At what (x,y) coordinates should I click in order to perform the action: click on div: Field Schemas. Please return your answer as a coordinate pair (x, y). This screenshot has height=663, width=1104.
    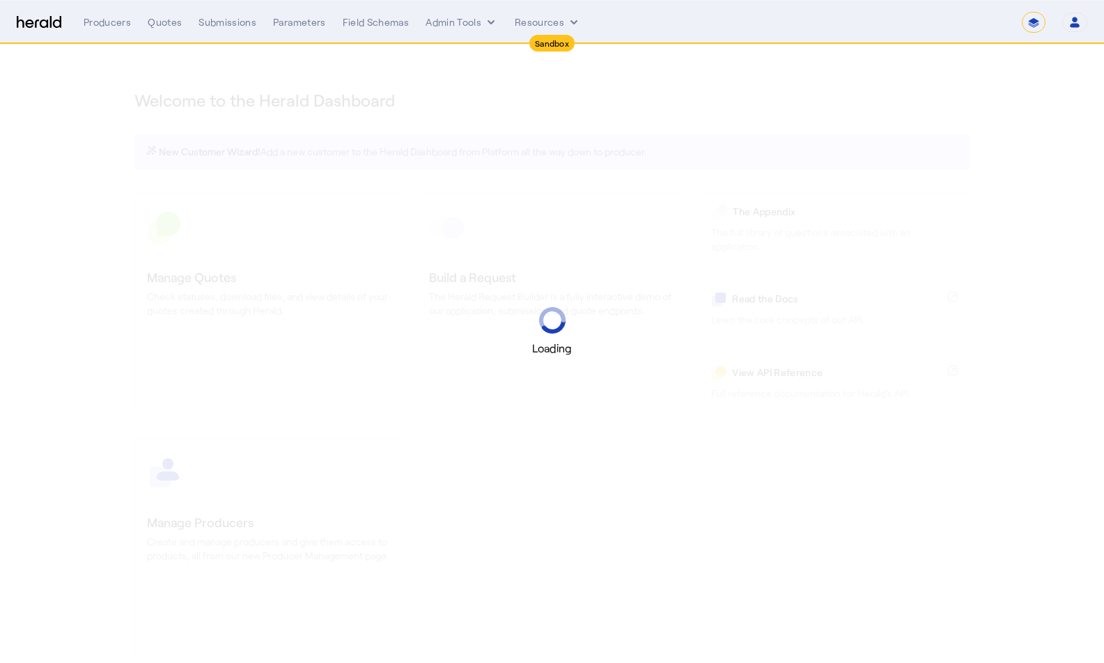
    Looking at the image, I should click on (376, 22).